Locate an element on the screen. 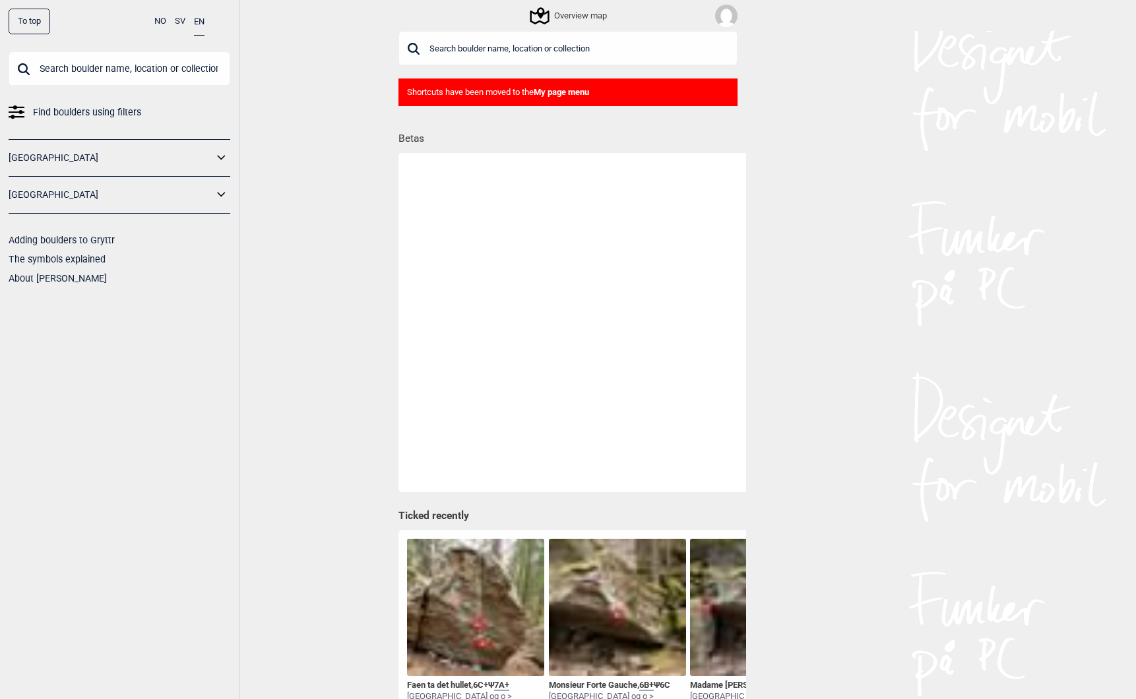  img: User fallback1 is located at coordinates (726, 16).